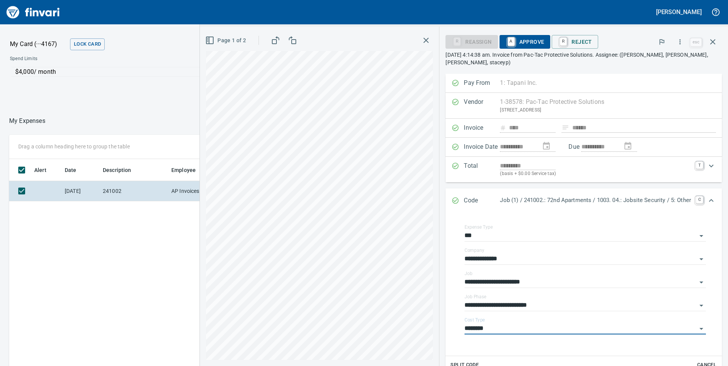  I want to click on label: Job, so click(468, 274).